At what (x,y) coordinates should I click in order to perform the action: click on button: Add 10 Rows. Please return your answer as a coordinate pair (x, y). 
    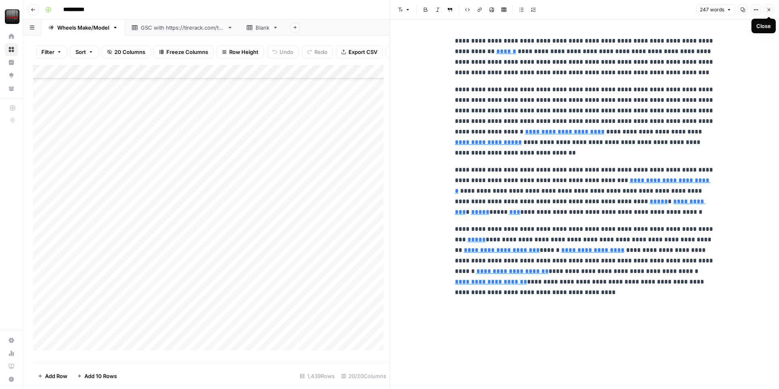
    Looking at the image, I should click on (97, 376).